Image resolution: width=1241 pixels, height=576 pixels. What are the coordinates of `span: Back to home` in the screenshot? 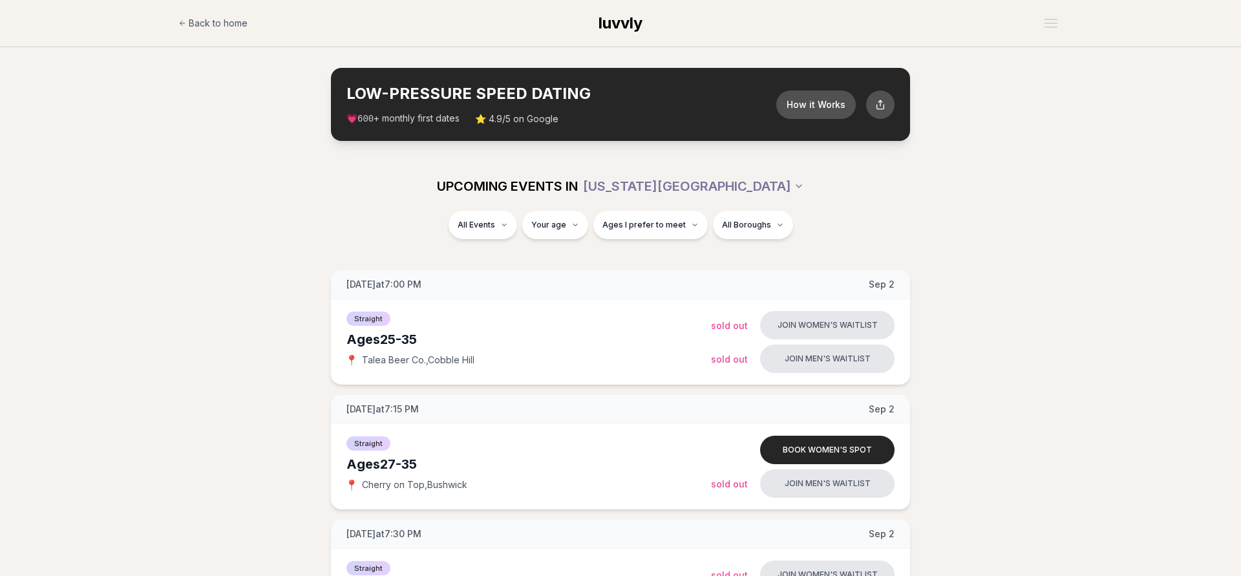 It's located at (218, 23).